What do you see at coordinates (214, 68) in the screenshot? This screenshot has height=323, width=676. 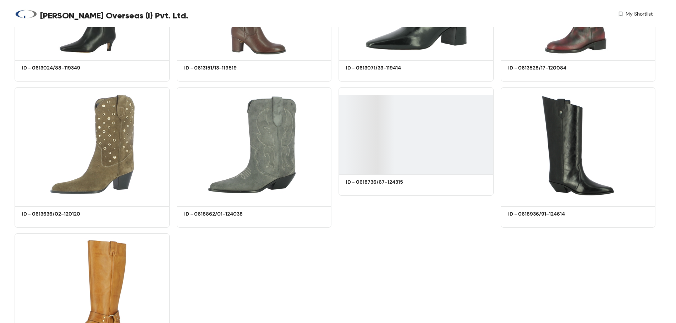 I see `h5: ID - 0613151/13-119519` at bounding box center [214, 68].